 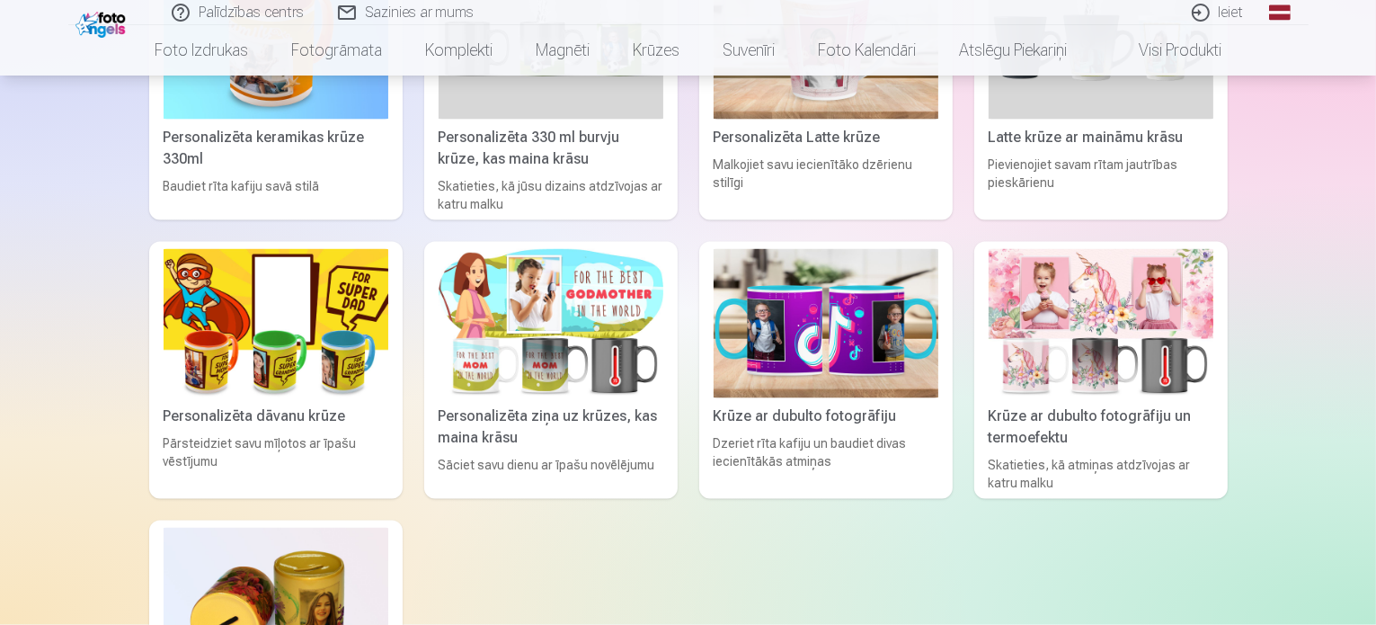 What do you see at coordinates (749, 50) in the screenshot?
I see `a: Suvenīri` at bounding box center [749, 50].